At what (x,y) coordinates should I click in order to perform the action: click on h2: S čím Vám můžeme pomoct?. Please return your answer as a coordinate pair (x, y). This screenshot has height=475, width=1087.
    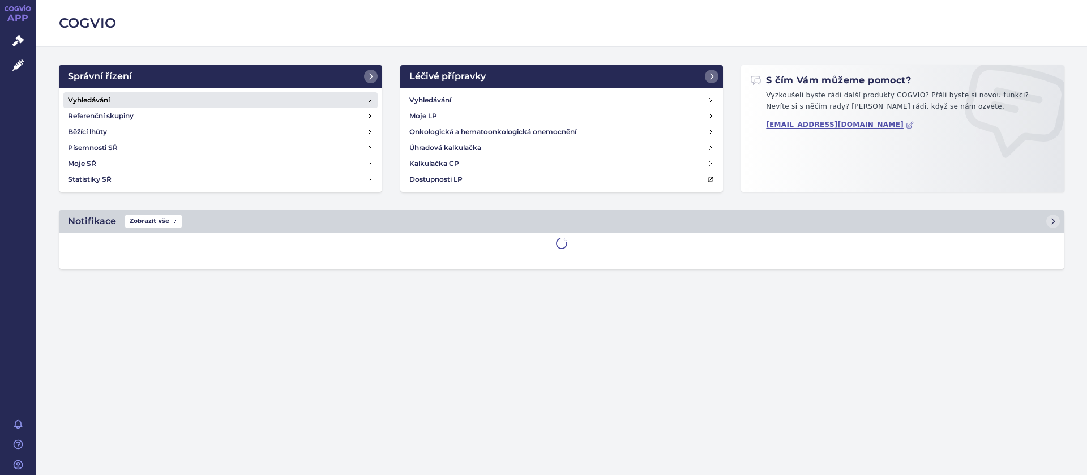
    Looking at the image, I should click on (830, 80).